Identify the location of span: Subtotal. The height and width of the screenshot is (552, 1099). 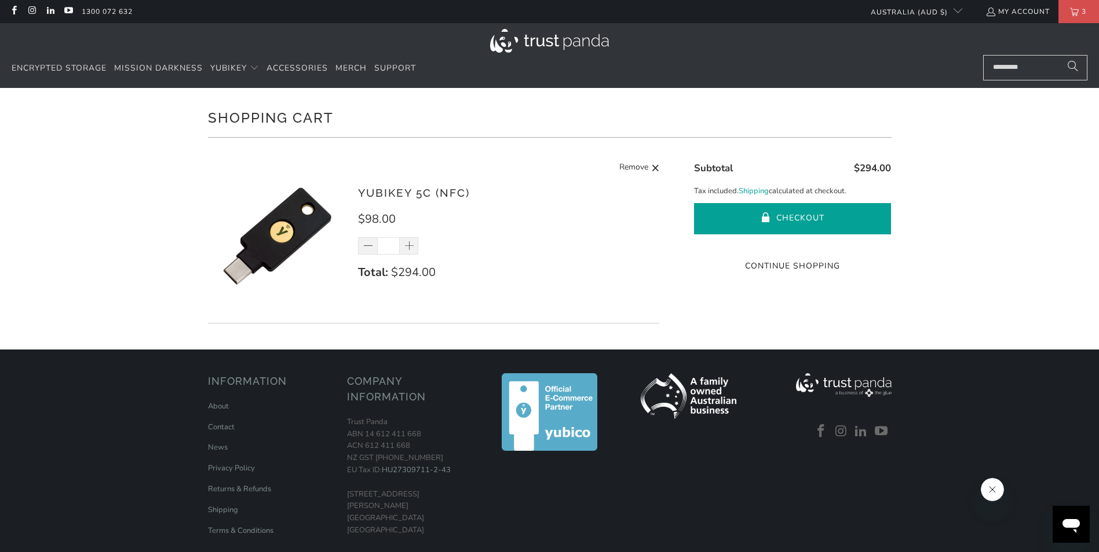
(713, 168).